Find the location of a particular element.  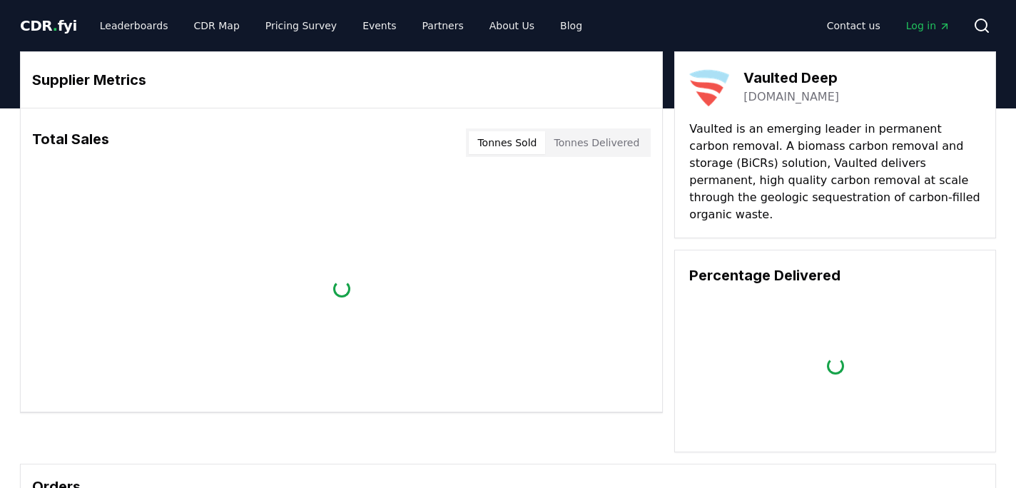

h3: Total Sales is located at coordinates (71, 143).